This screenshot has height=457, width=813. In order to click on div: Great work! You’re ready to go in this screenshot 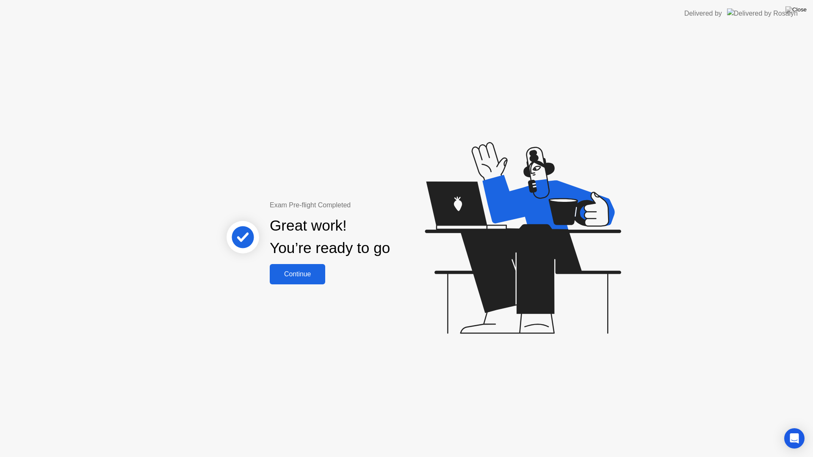, I will do `click(330, 237)`.